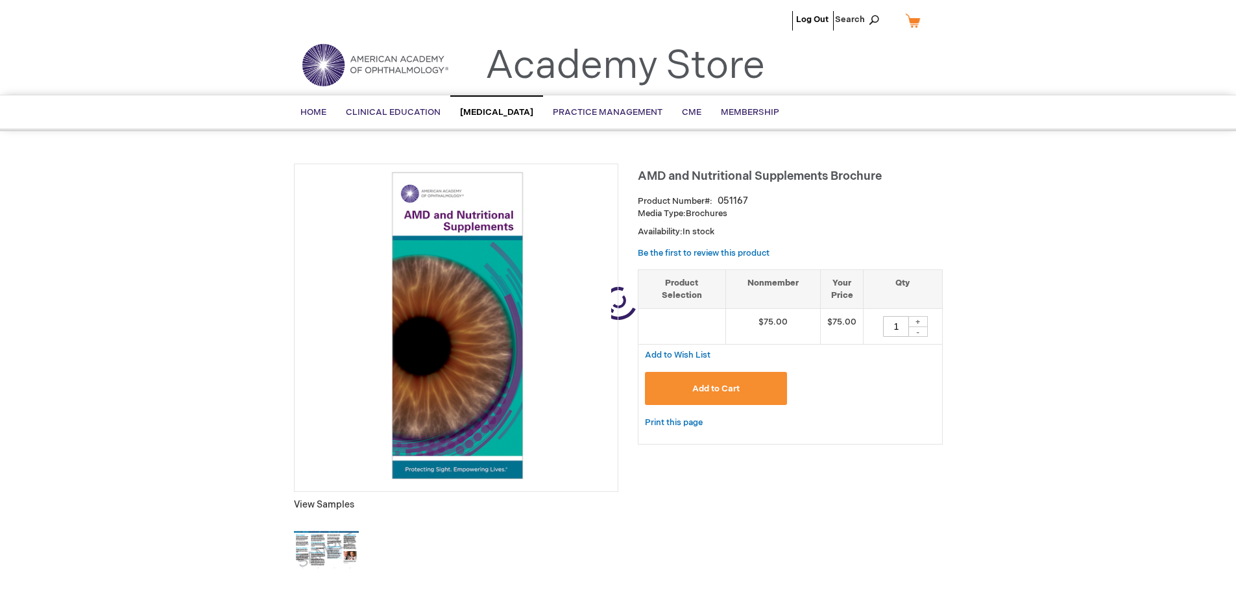 The height and width of the screenshot is (601, 1236). I want to click on th: Nonmember, so click(773, 289).